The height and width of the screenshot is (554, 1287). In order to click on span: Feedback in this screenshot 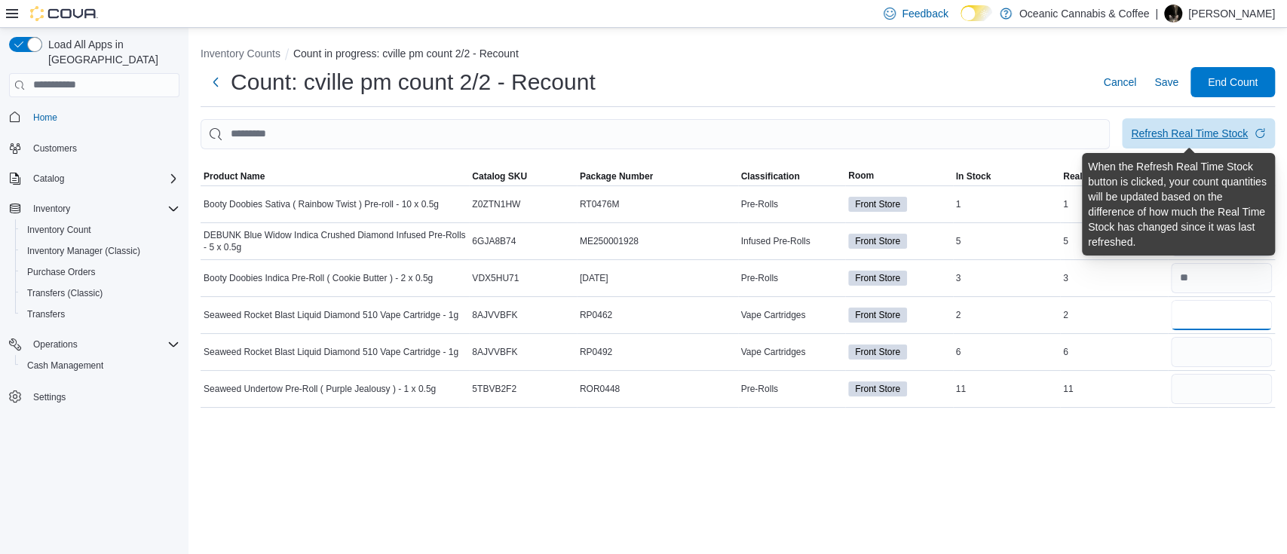, I will do `click(924, 14)`.